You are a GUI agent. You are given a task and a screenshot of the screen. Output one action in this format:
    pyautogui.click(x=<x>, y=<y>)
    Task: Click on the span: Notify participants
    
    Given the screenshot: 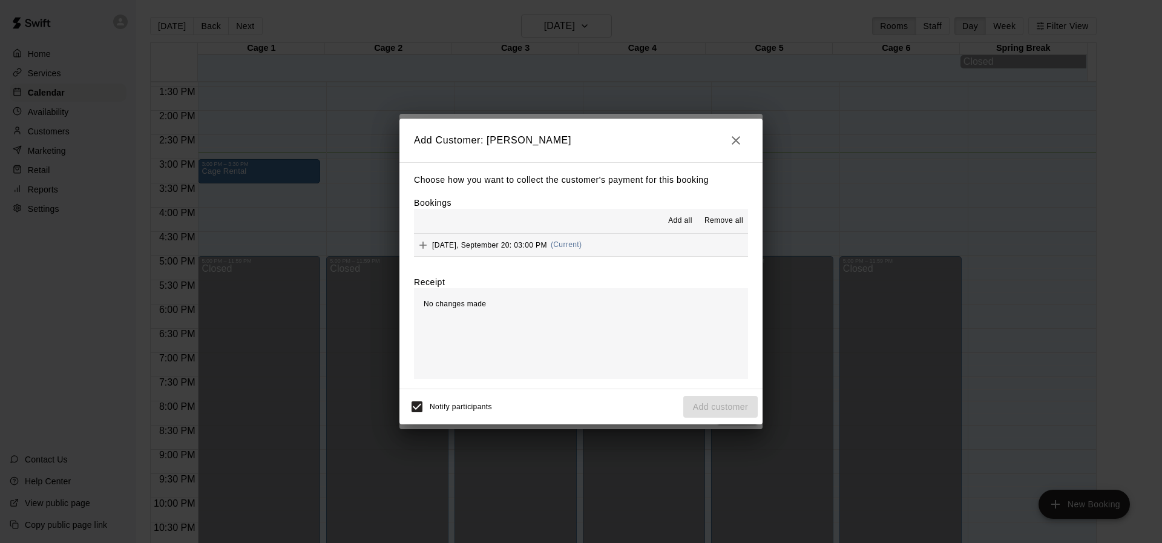 What is the action you would take?
    pyautogui.click(x=461, y=407)
    